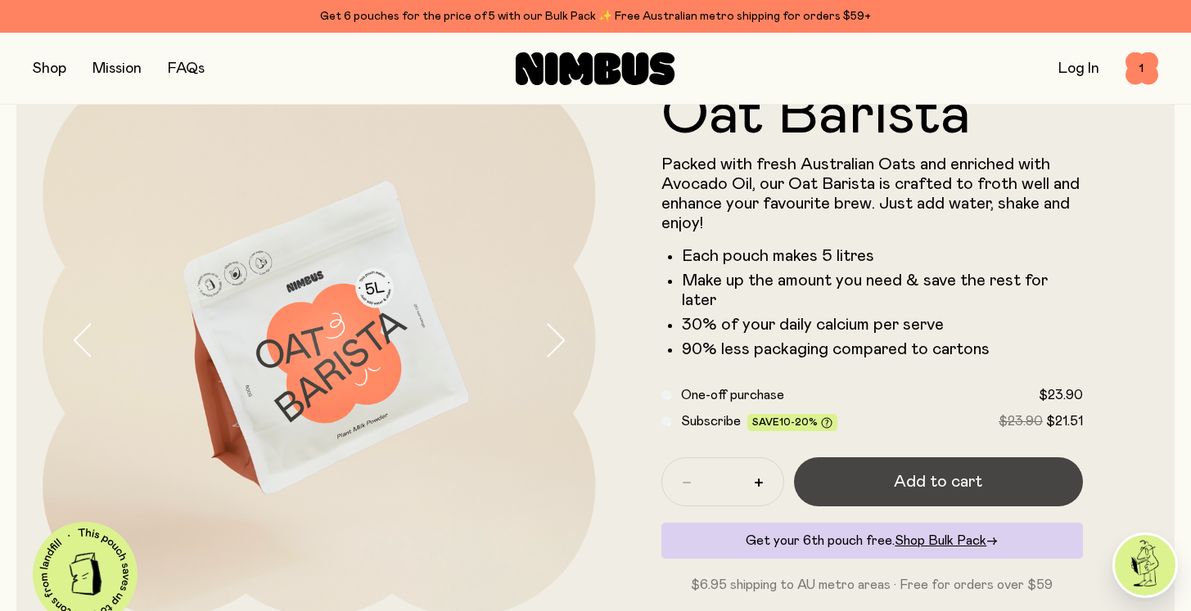 Image resolution: width=1191 pixels, height=611 pixels. I want to click on span: Add to cart, so click(938, 482).